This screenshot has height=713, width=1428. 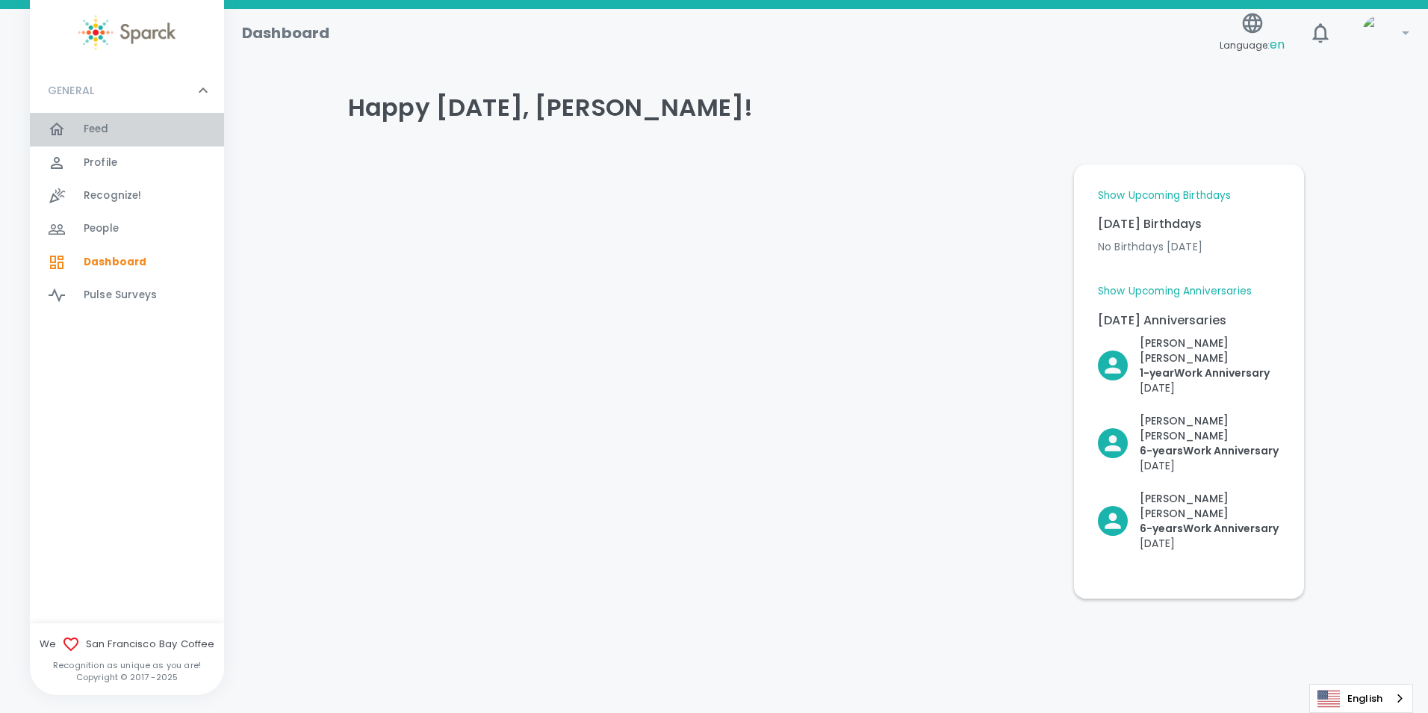 What do you see at coordinates (1361, 698) in the screenshot?
I see `div: Language` at bounding box center [1361, 698].